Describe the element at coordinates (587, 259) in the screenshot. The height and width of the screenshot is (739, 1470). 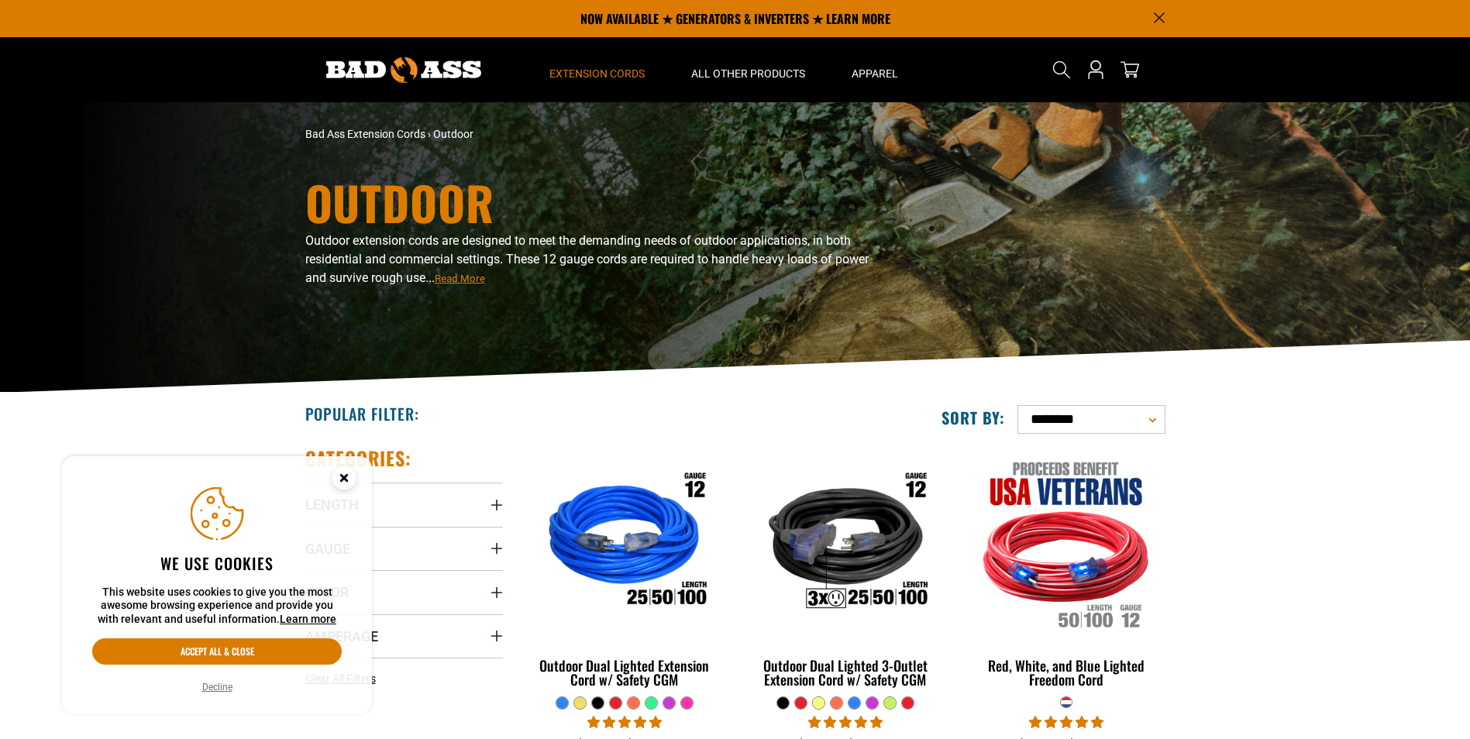
I see `span: Outdoor extension cords are designed to meet the demanding needs of outdoor applications, in both...` at that location.